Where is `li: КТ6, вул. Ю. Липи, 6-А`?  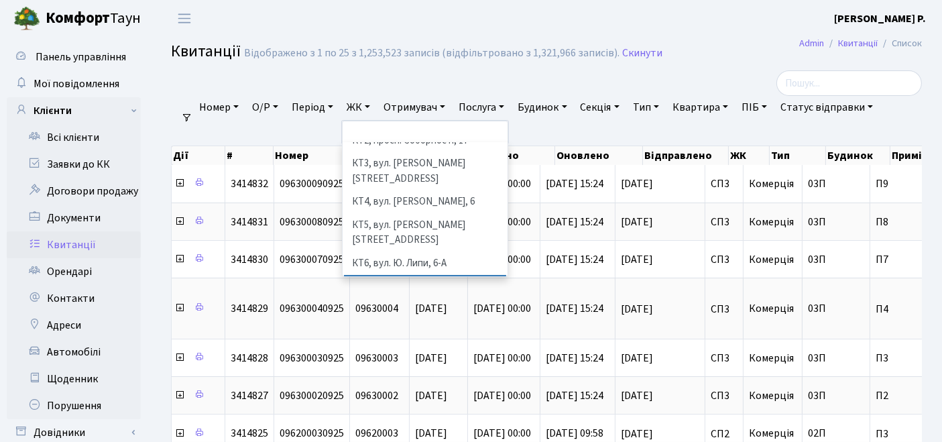 li: КТ6, вул. Ю. Липи, 6-А is located at coordinates (425, 264).